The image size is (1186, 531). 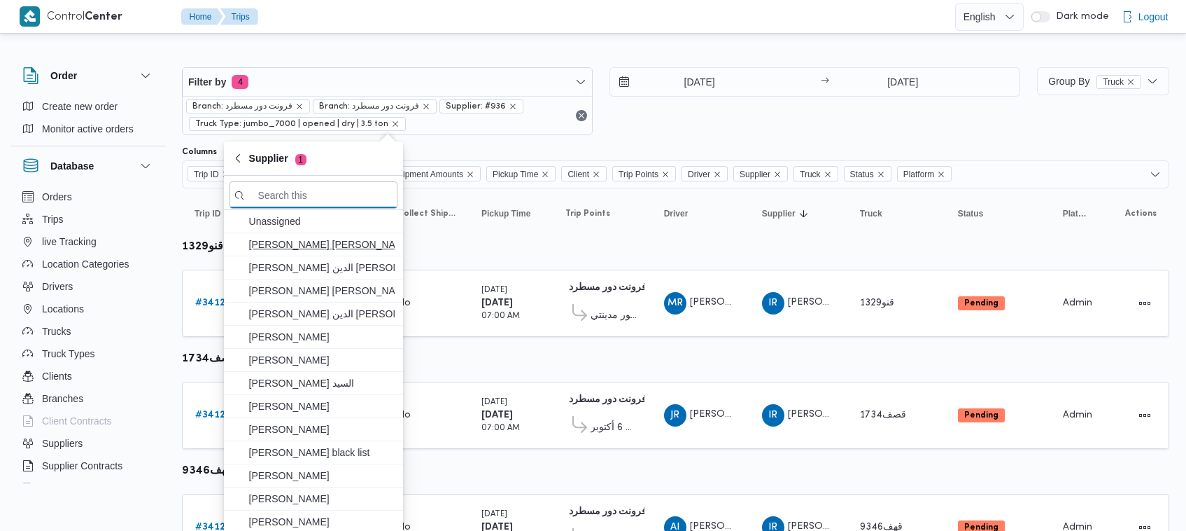 What do you see at coordinates (322, 221) in the screenshot?
I see `span: Unassigned` at bounding box center [322, 221].